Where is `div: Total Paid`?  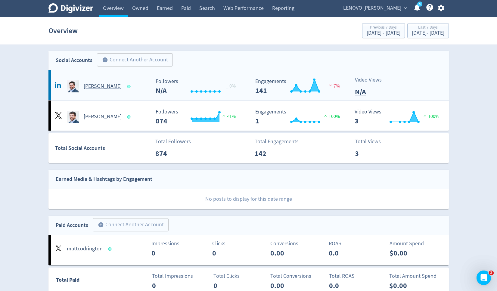 div: Total Paid is located at coordinates (82, 281).